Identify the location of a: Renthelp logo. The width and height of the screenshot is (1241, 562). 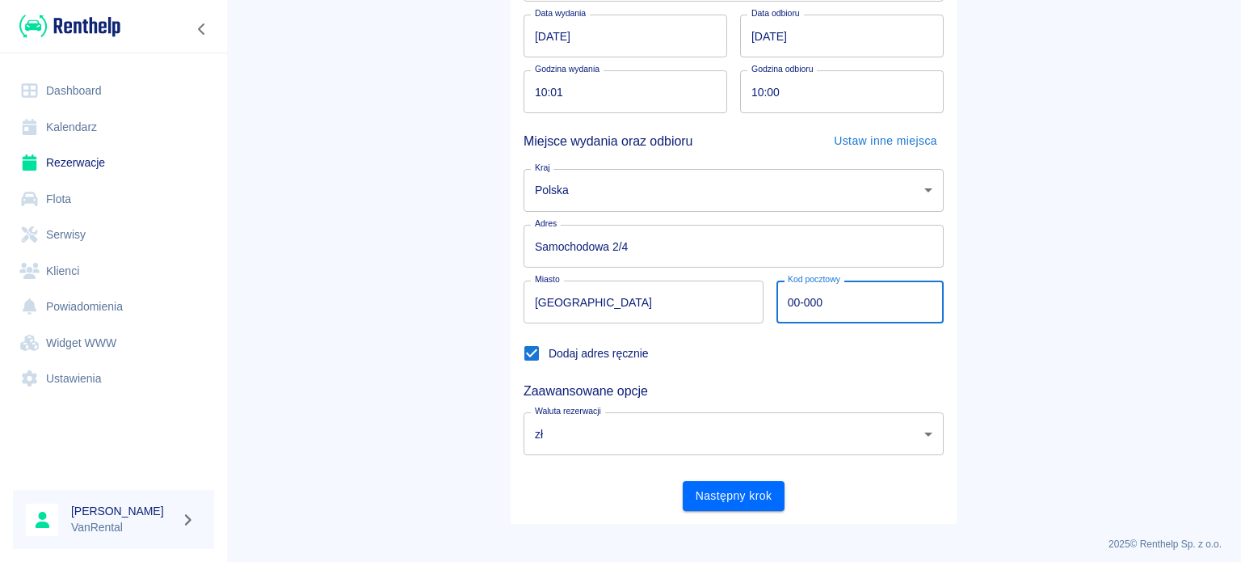
(66, 26).